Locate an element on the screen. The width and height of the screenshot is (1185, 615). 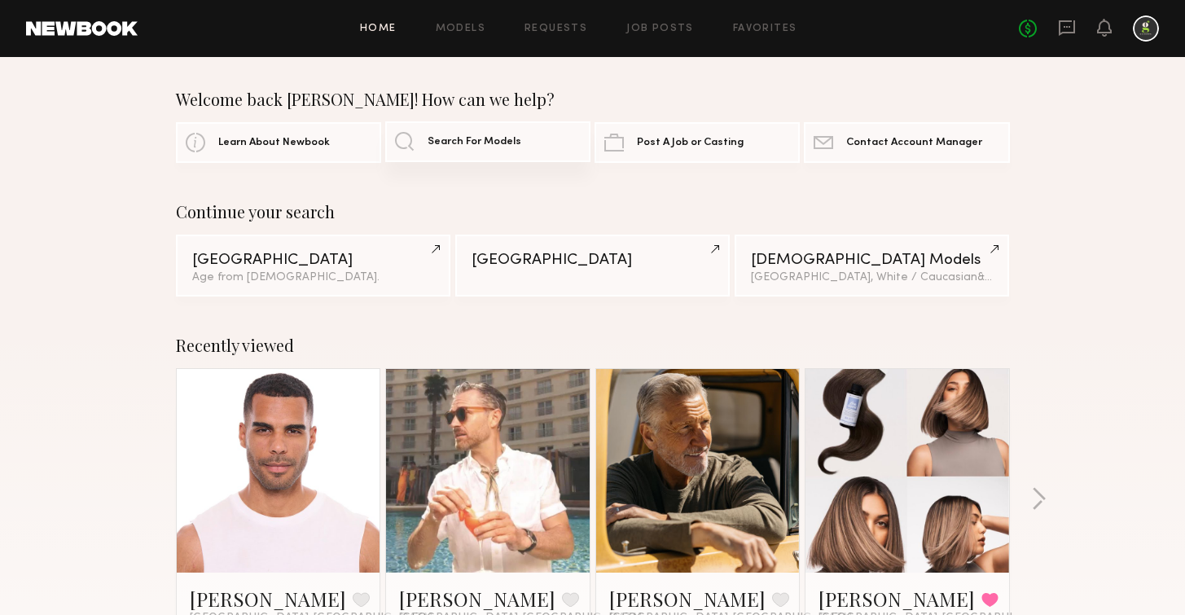
a: Requests is located at coordinates (555, 29).